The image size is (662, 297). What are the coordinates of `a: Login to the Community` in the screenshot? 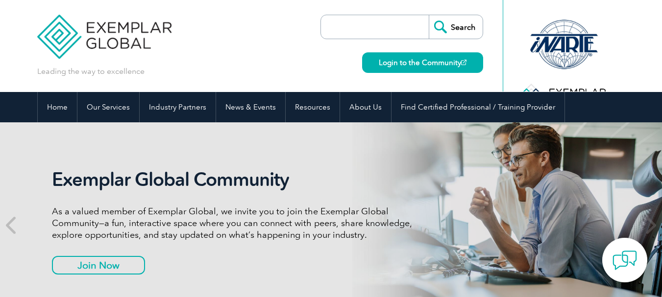 It's located at (422, 63).